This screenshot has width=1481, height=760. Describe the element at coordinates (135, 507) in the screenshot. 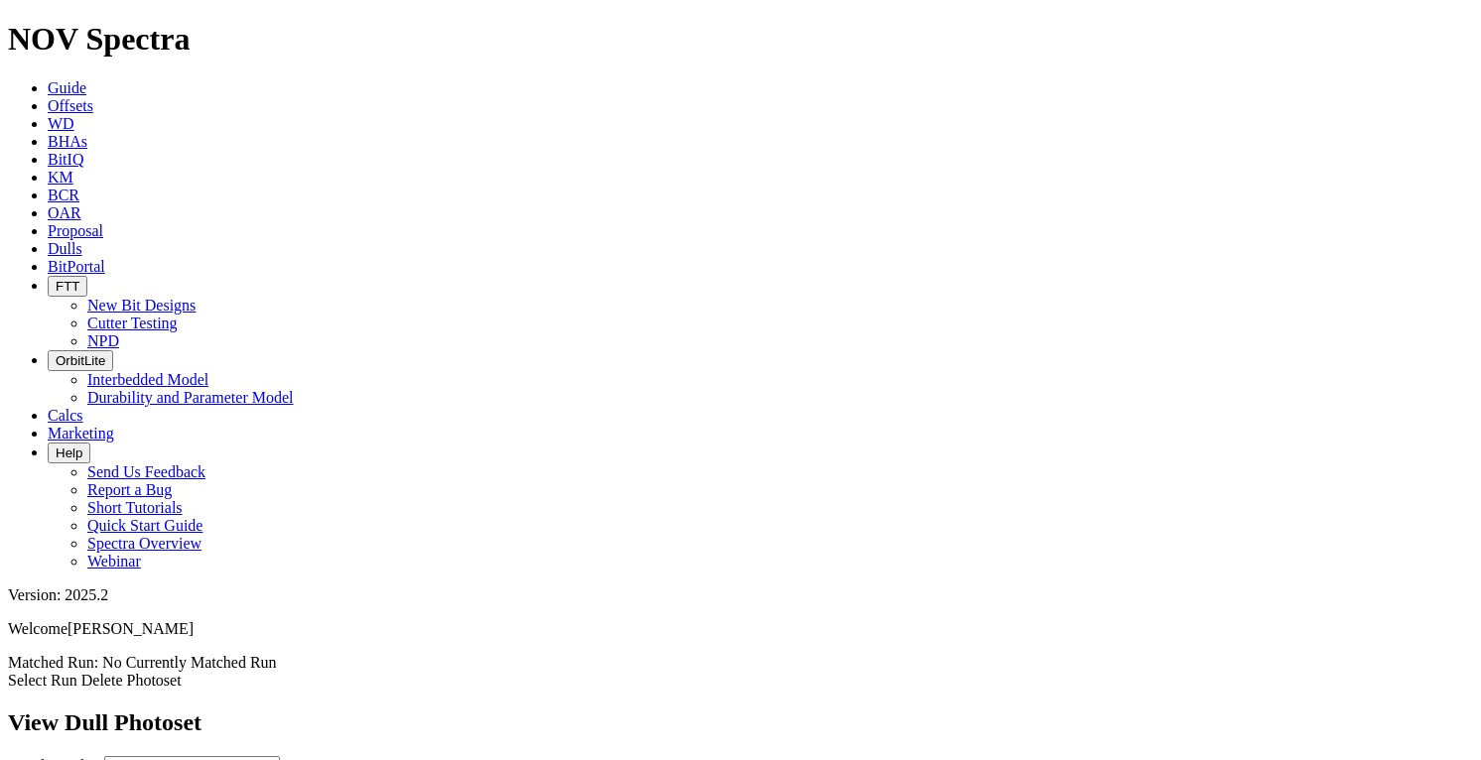

I see `a: Short Tutorials` at that location.